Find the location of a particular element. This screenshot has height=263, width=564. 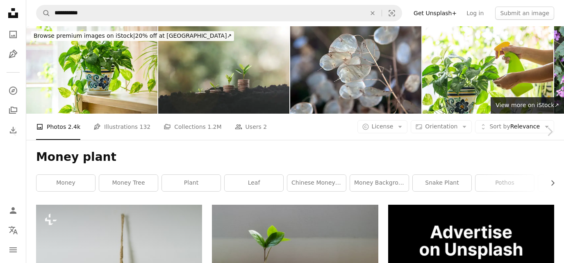

button: Clear is located at coordinates (372, 13).